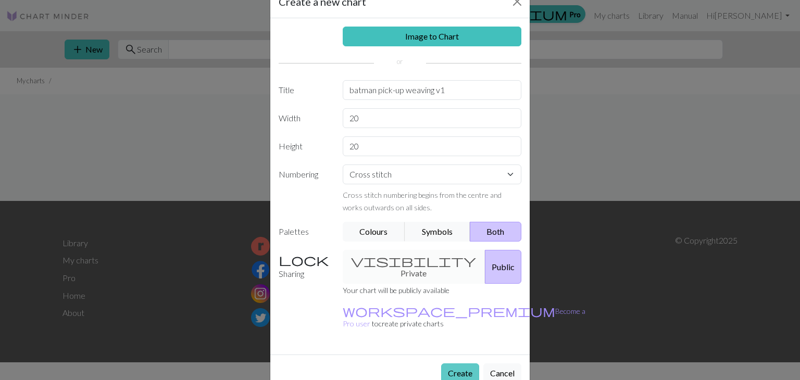 This screenshot has height=380, width=800. I want to click on label: Title, so click(304, 90).